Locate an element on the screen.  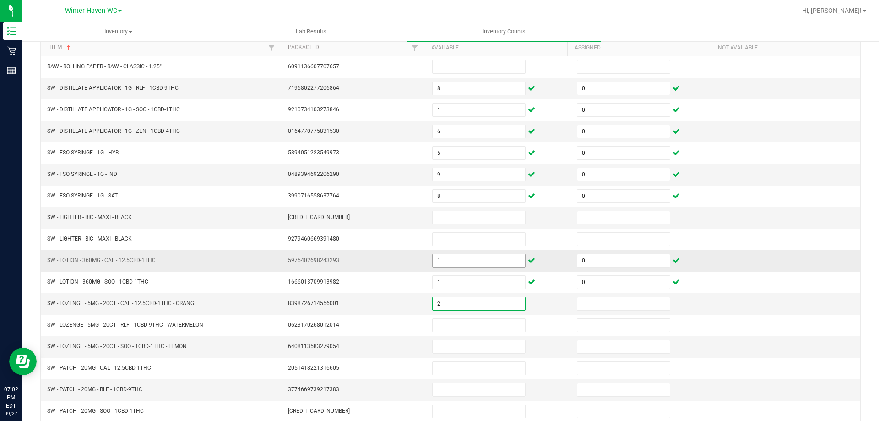
span: SW - LOZENGE - 5MG - 20CT - RLF - 1CBD-9THC - WATERMELON is located at coordinates (125, 325).